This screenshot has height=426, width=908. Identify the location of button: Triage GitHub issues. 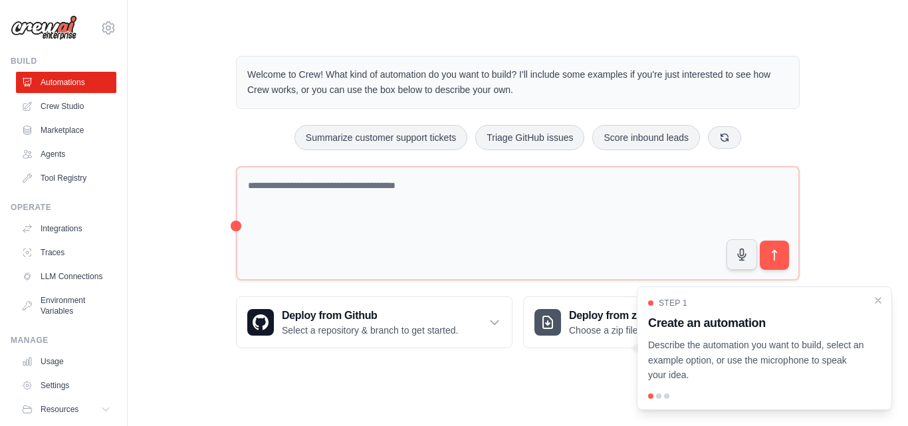
(530, 138).